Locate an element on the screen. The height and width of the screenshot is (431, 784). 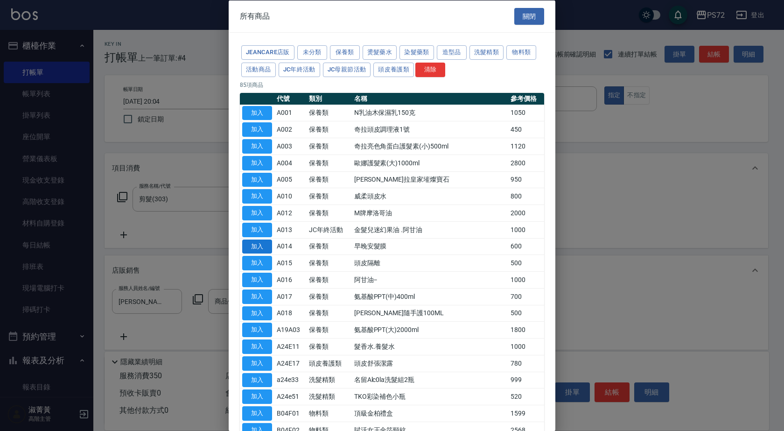
td: 520 is located at coordinates (526, 396).